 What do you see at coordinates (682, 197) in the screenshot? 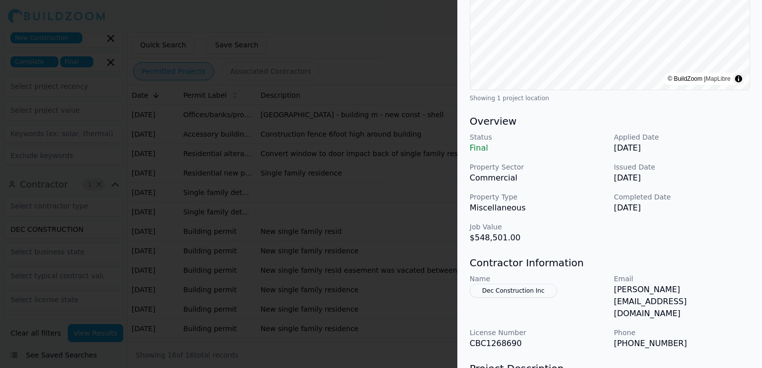
I see `p: Completed Date` at bounding box center [682, 197].